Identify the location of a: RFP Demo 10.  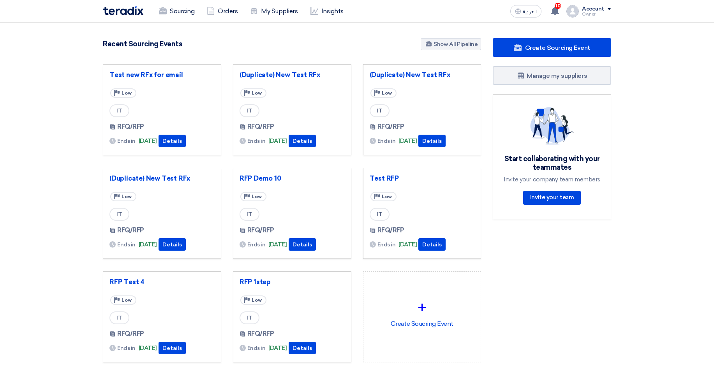
(292, 178).